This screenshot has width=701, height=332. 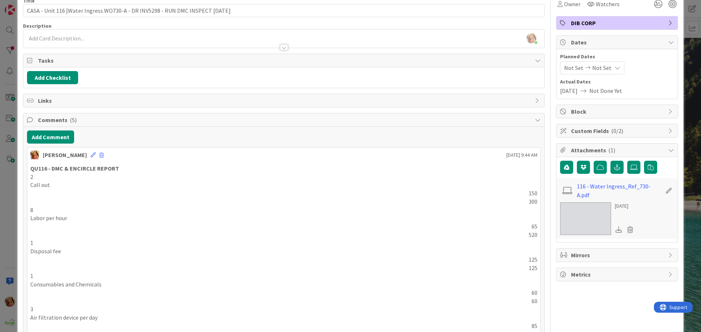 I want to click on span: ( 1 ), so click(x=611, y=150).